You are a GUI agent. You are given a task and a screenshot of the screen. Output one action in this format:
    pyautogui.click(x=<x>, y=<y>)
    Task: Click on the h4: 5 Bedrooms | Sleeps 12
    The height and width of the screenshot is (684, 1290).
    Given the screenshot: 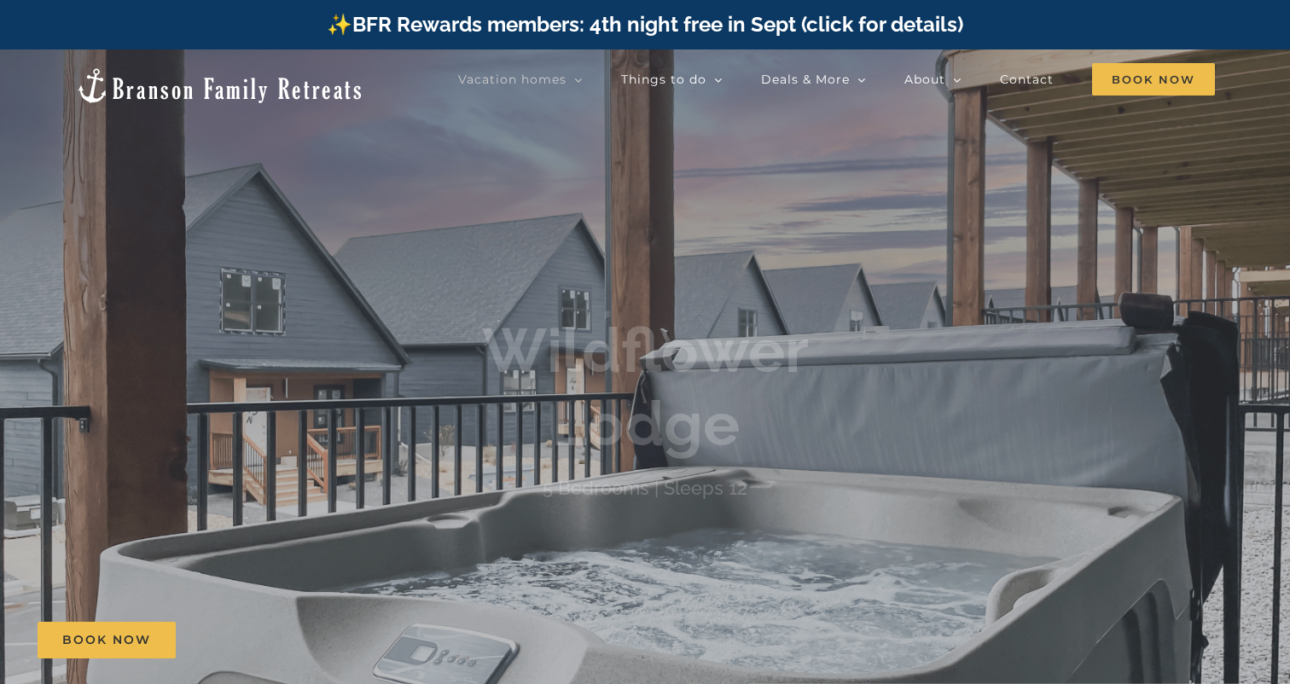 What is the action you would take?
    pyautogui.click(x=645, y=488)
    